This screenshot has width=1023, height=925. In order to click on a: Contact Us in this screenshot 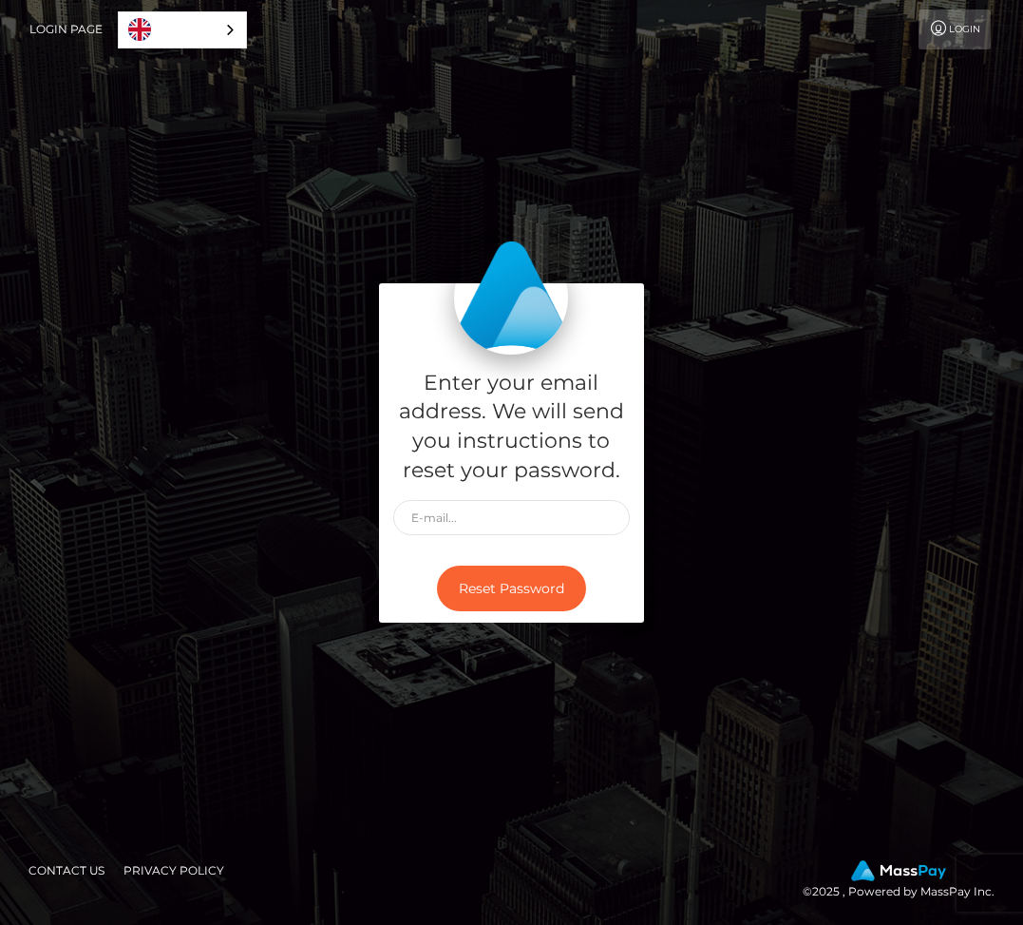, I will do `click(67, 869)`.